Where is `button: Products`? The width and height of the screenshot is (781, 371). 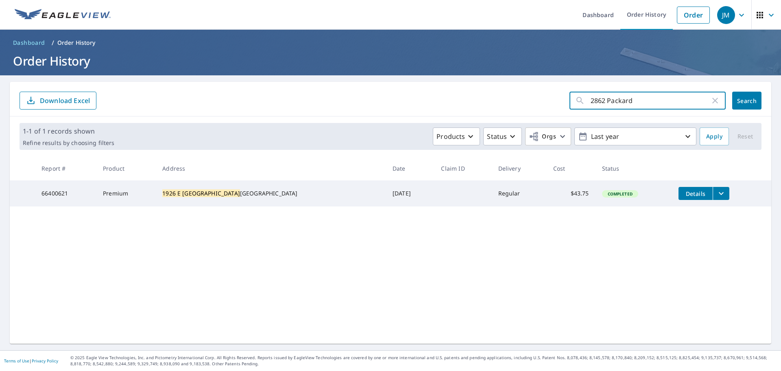 button: Products is located at coordinates (457, 136).